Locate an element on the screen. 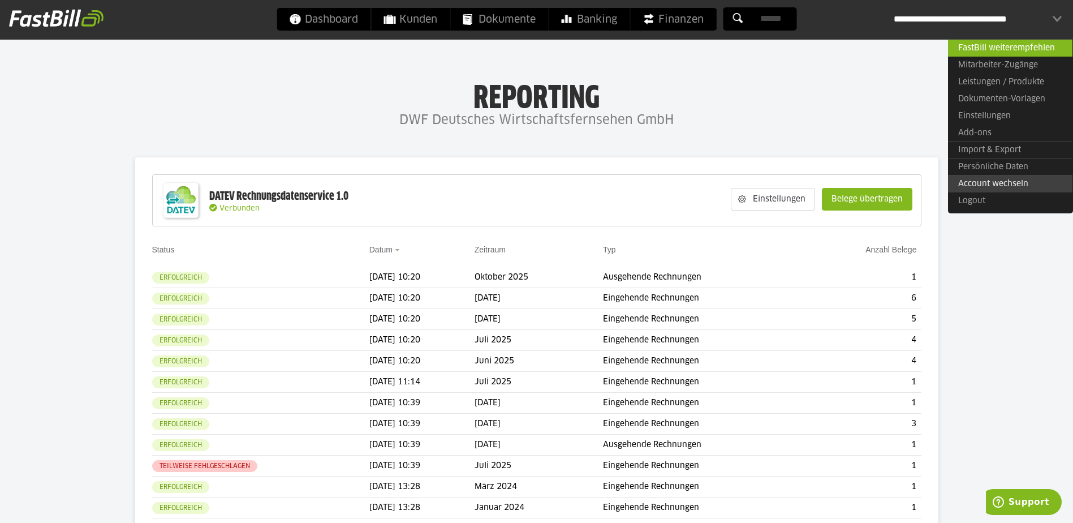 This screenshot has width=1073, height=523. img: sort_desc.gif is located at coordinates (398, 250).